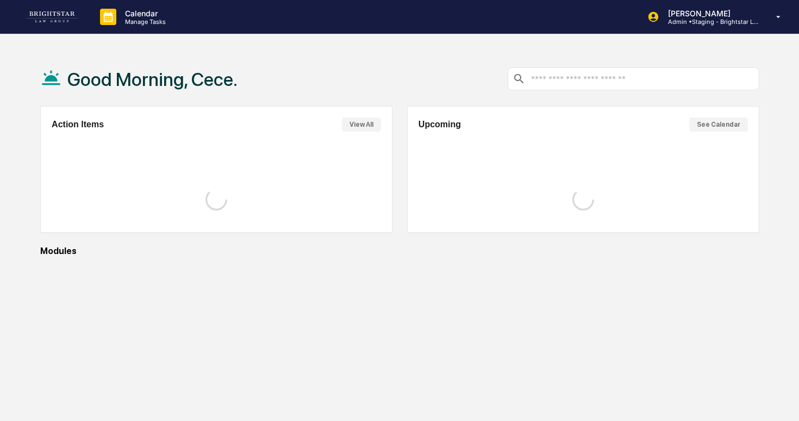  I want to click on button: View All, so click(361, 124).